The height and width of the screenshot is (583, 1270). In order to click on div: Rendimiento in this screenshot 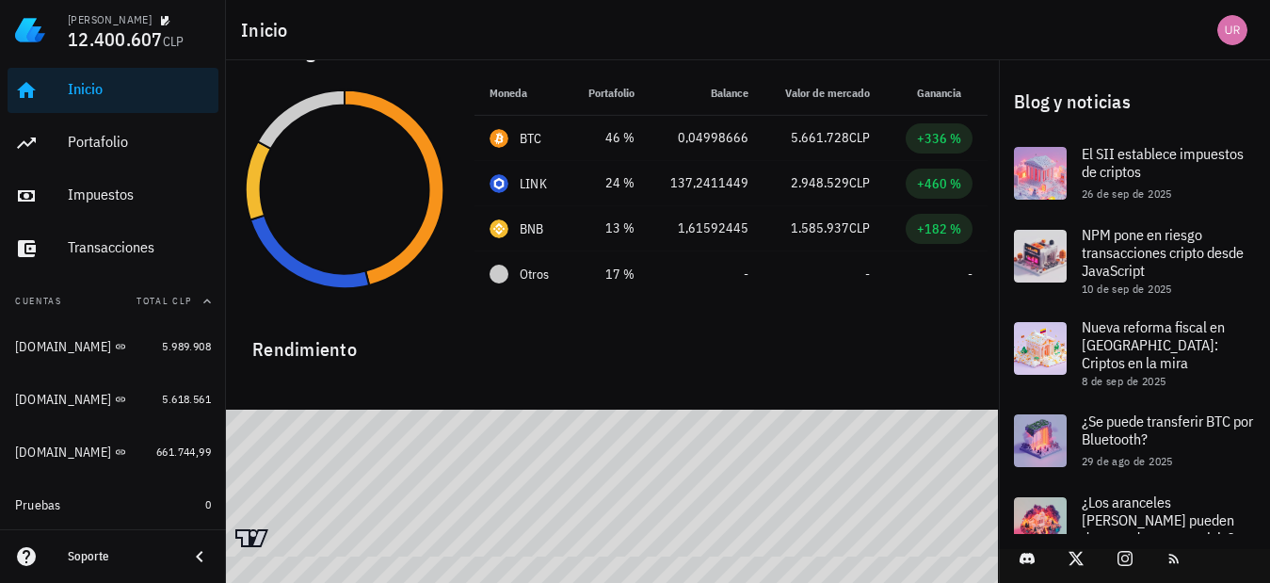, I will do `click(612, 342)`.